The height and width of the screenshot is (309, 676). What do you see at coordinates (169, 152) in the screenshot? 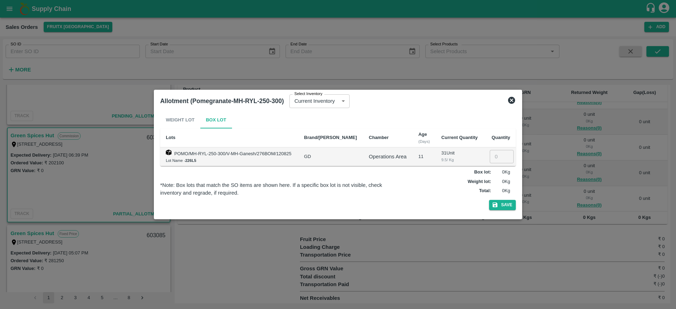
I see `img: box` at bounding box center [169, 152].